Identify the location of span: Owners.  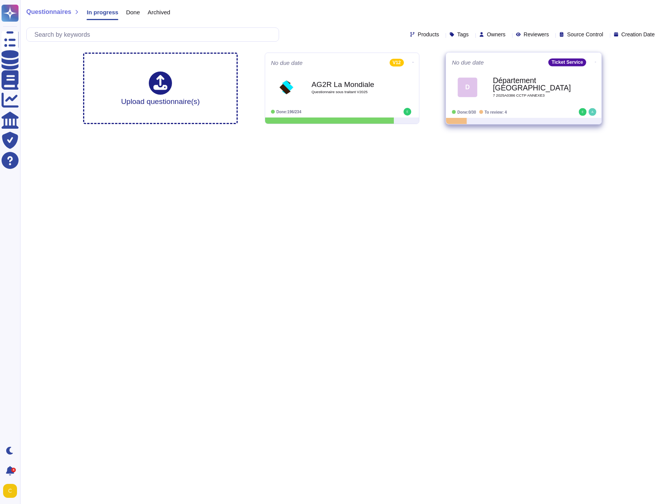
(496, 34).